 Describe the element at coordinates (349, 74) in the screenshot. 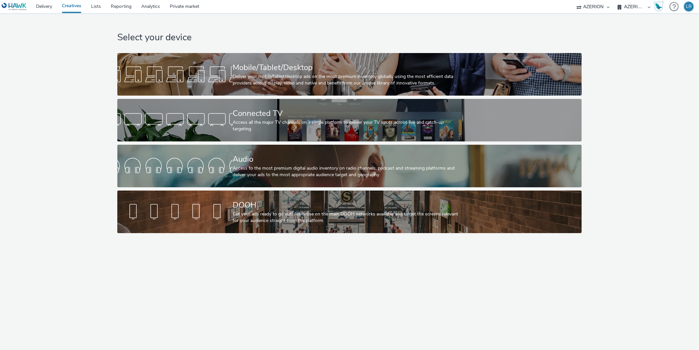

I see `a: Mobile/Tablet/DesktopDeliver your mobile/tablet/desktop ads on the most premium inventory globall...` at that location.